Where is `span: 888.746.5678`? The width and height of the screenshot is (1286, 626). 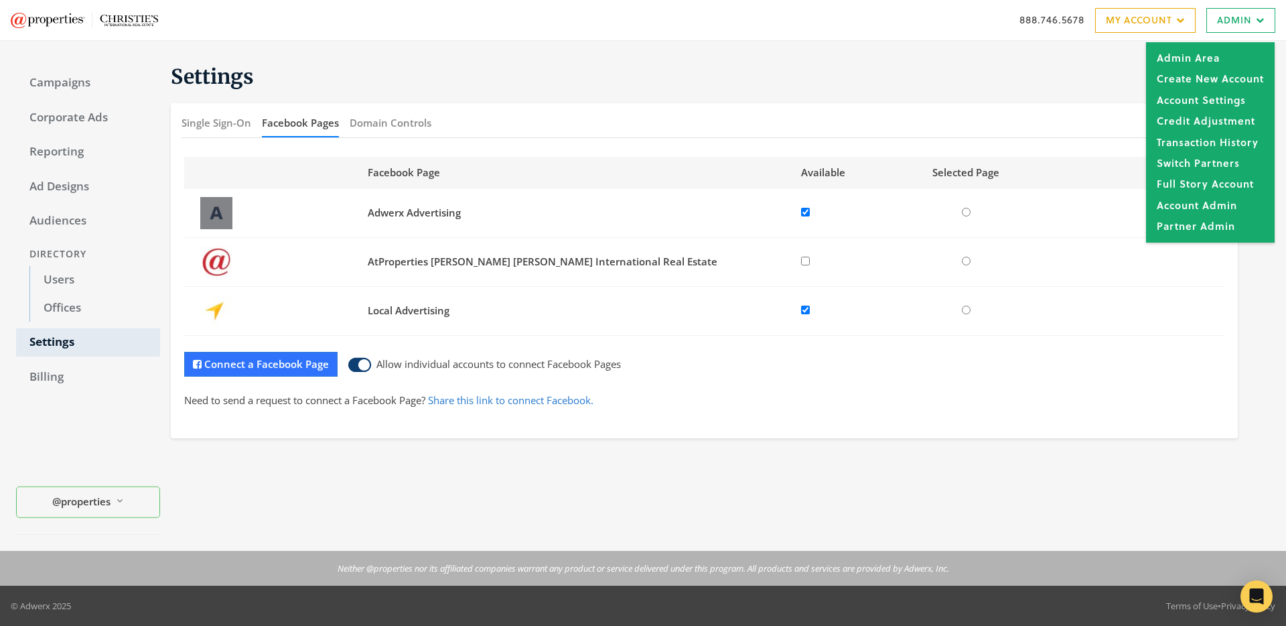 span: 888.746.5678 is located at coordinates (1052, 19).